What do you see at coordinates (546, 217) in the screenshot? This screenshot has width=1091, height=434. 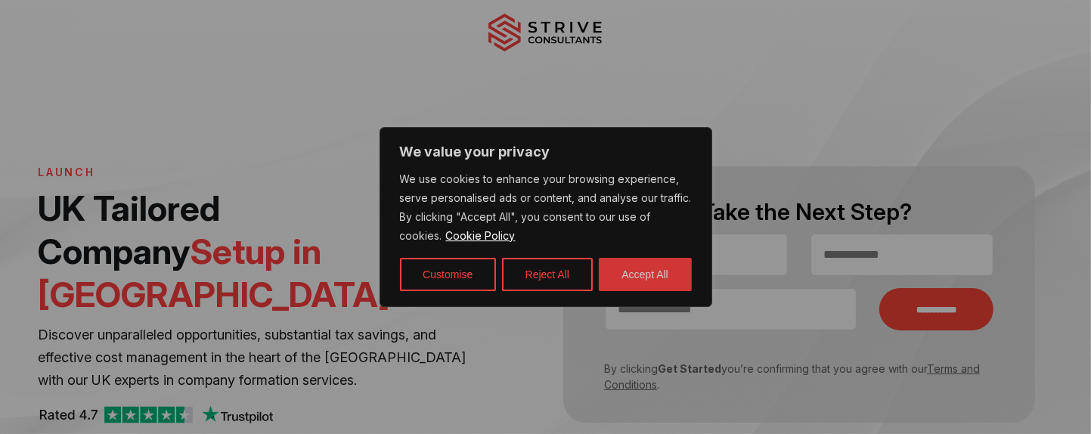 I see `div: We value your privacy` at bounding box center [546, 217].